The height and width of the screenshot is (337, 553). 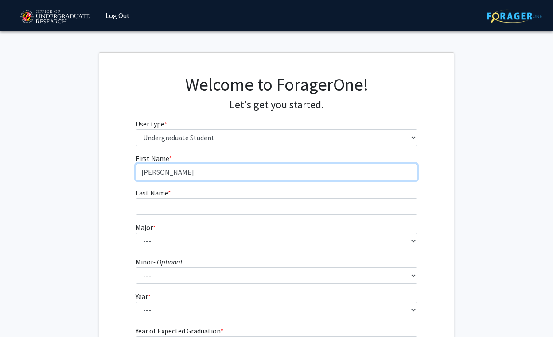 I want to click on label: Year, so click(x=143, y=297).